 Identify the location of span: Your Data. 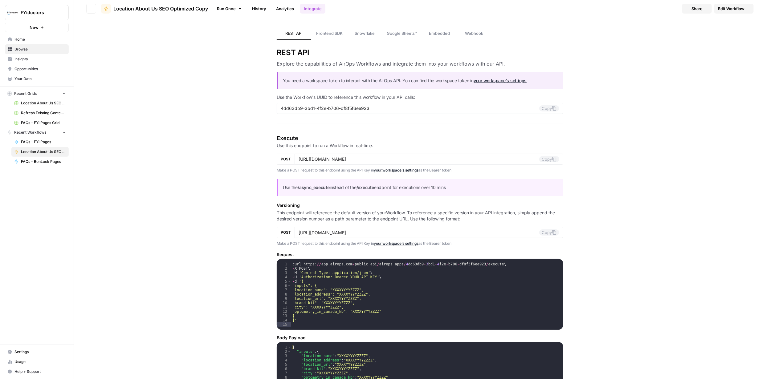
(40, 79).